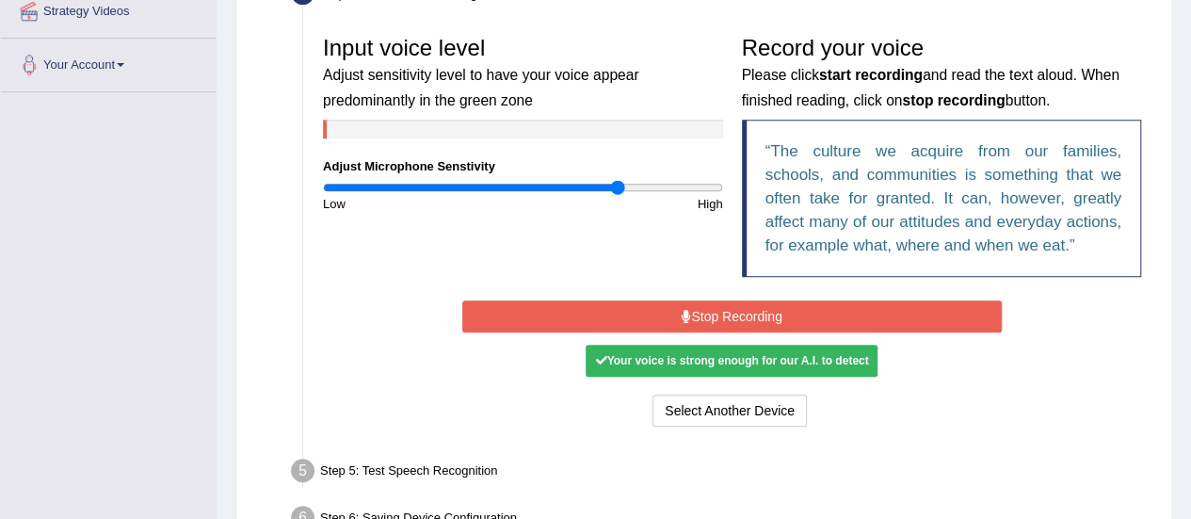 This screenshot has height=519, width=1191. Describe the element at coordinates (930, 87) in the screenshot. I see `small: Please click and read the text aloud. When finished reading, click on button.` at that location.